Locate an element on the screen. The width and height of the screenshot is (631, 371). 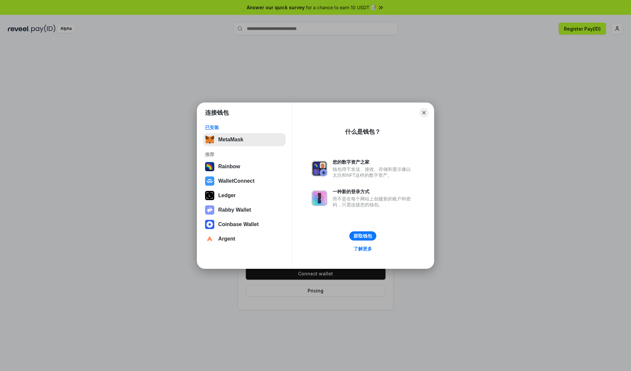
div: 了解更多 is located at coordinates (363, 249).